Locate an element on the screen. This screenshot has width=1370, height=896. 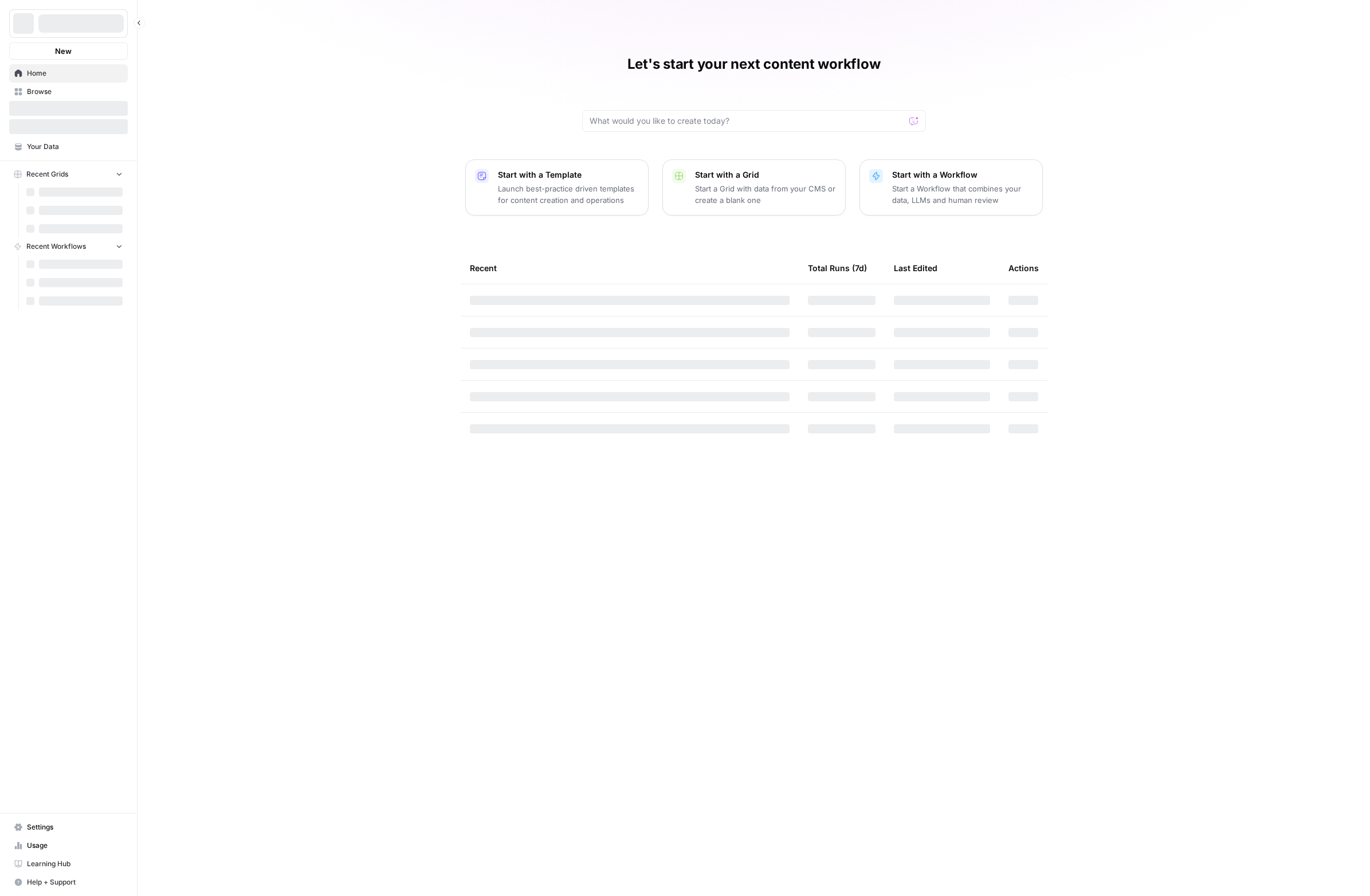
a: Home is located at coordinates (69, 73).